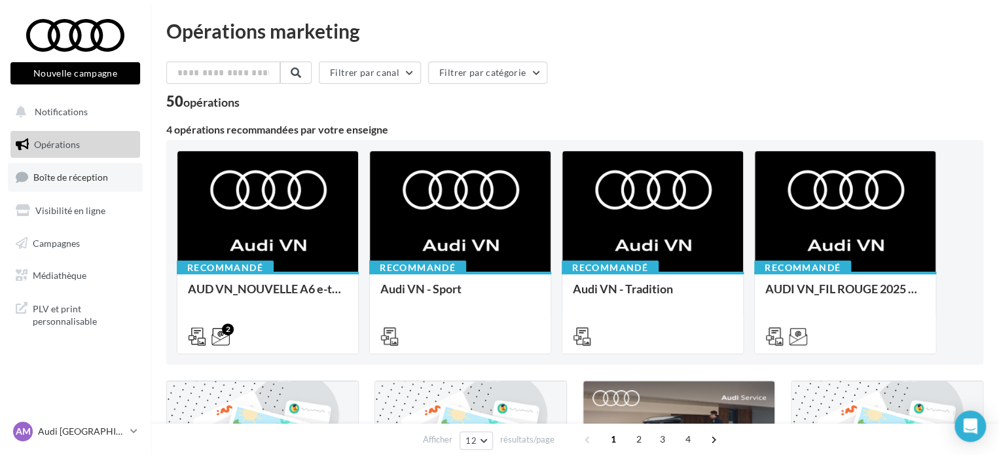 The image size is (999, 455). Describe the element at coordinates (437, 439) in the screenshot. I see `span: Afficher` at that location.